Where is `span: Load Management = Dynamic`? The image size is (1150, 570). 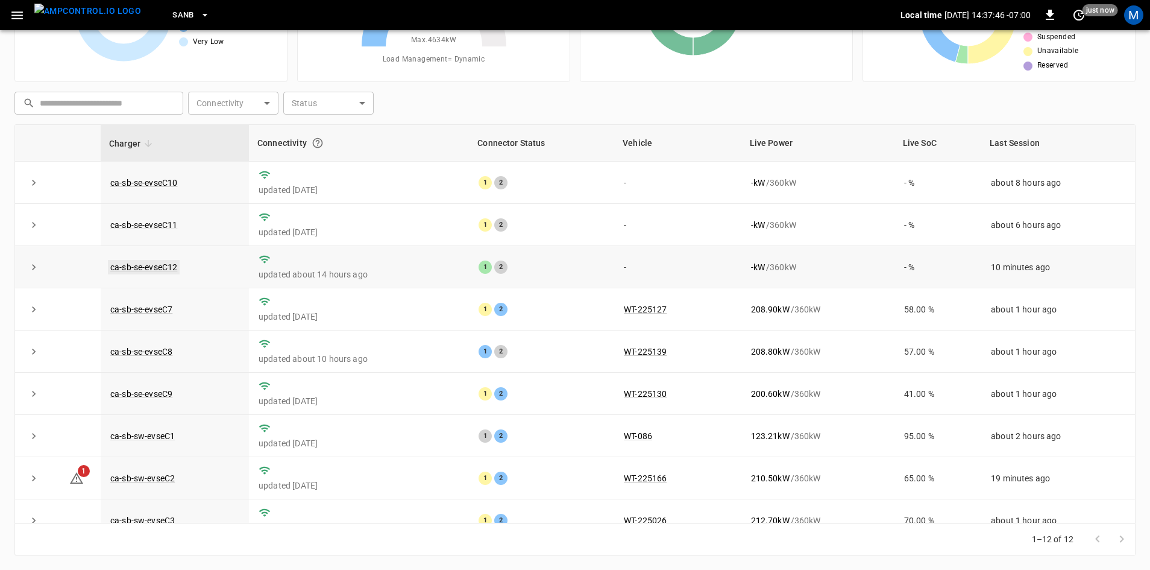 span: Load Management = Dynamic is located at coordinates (434, 60).